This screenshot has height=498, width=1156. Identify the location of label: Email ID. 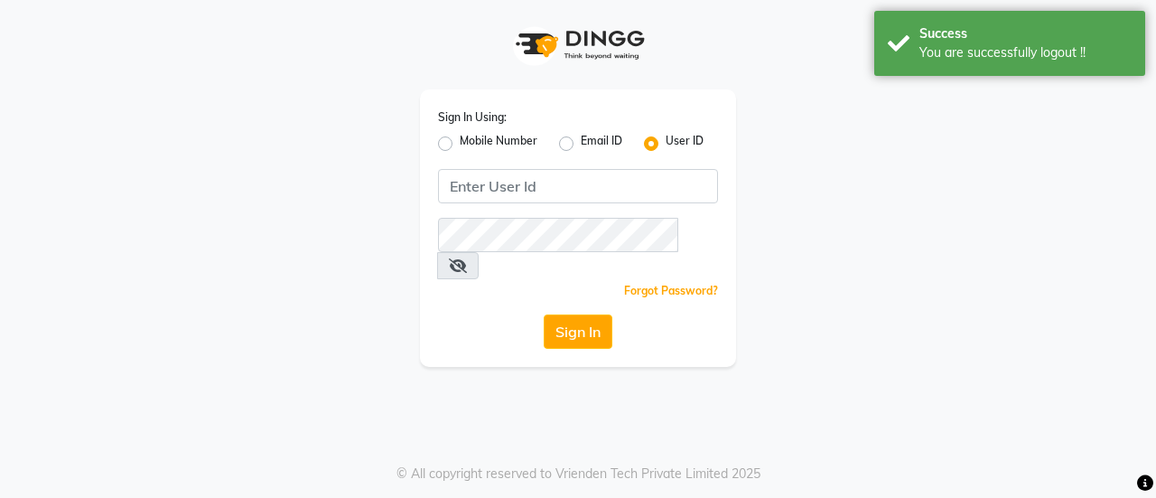
(602, 144).